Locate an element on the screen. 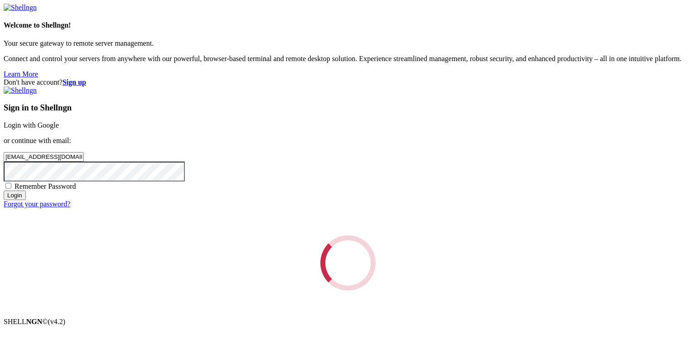  input: Email address is located at coordinates (43, 157).